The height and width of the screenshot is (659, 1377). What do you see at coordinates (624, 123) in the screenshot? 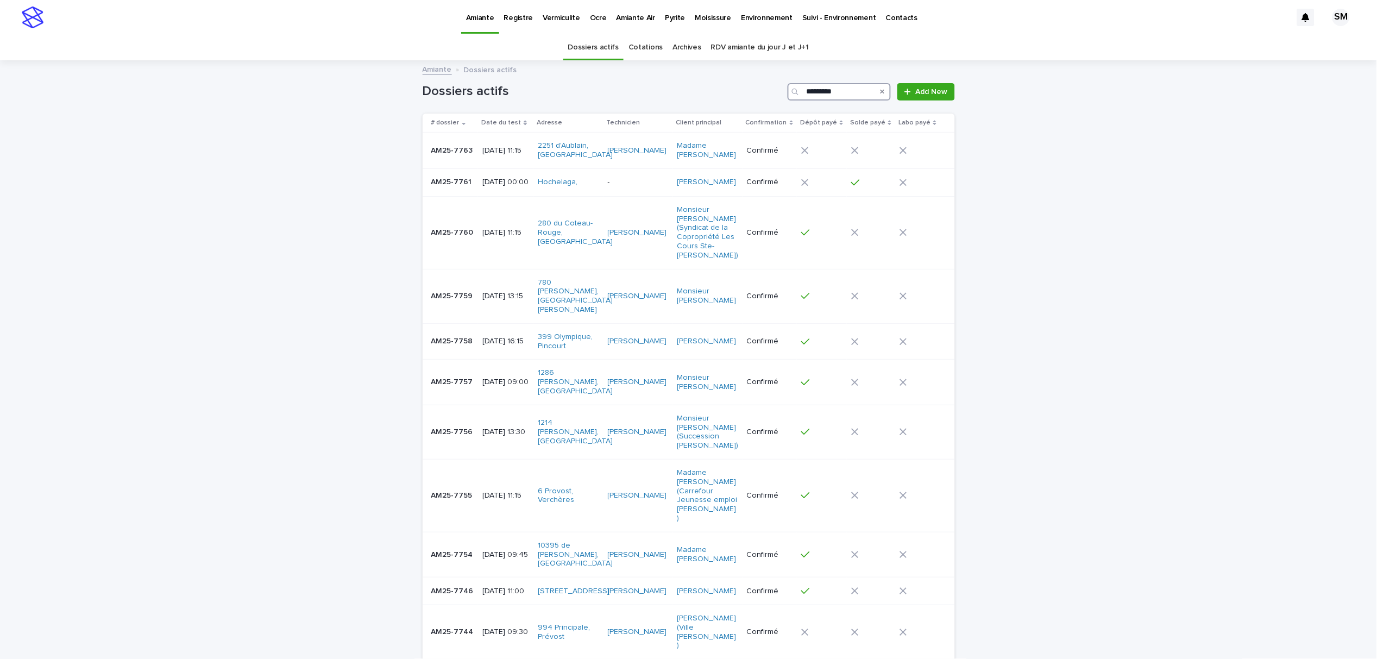
I see `p: Technicien` at bounding box center [624, 123].